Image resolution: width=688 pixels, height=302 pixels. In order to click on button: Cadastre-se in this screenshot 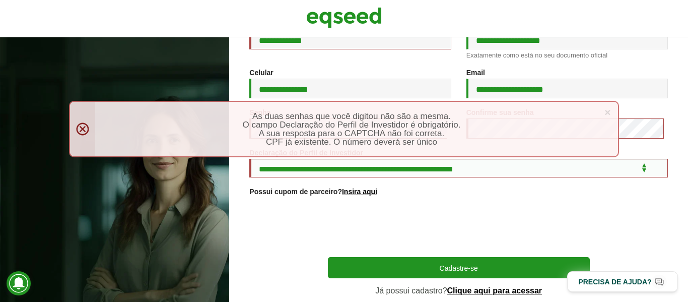, I will do `click(459, 267)`.